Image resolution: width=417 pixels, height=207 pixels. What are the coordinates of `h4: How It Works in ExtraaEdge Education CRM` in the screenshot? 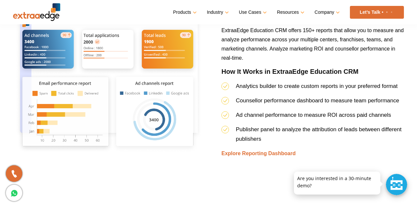 It's located at (313, 74).